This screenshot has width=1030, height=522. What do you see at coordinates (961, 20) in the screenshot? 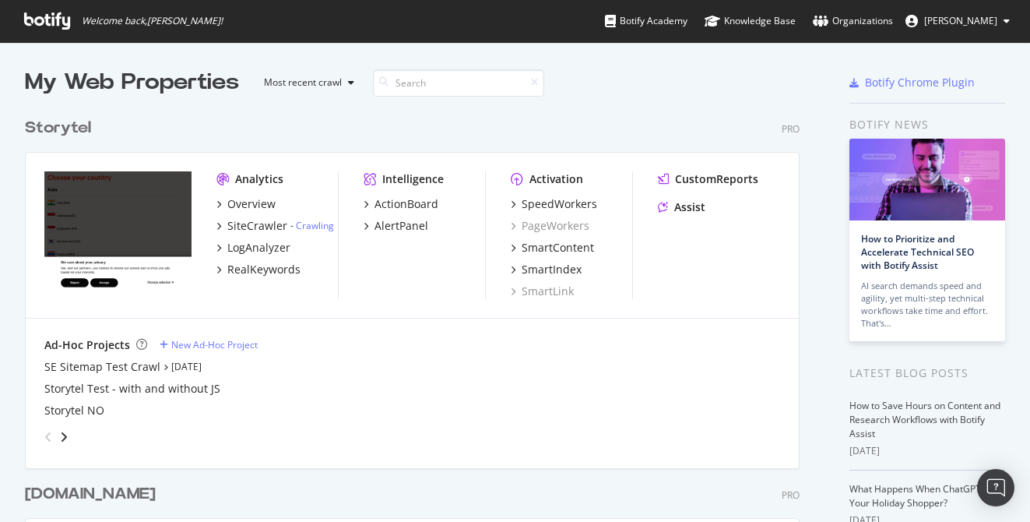
I see `span: Axel af Petersens` at bounding box center [961, 20].